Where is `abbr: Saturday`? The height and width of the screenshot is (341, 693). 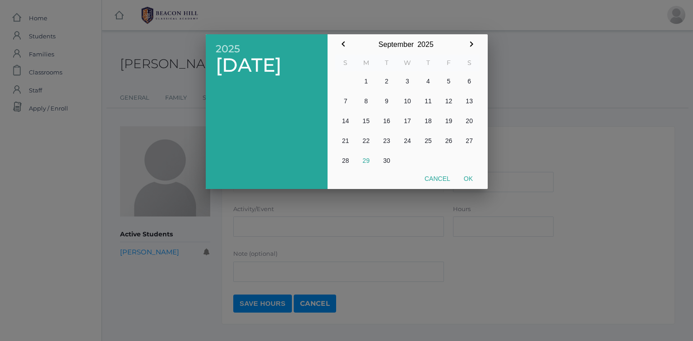 abbr: Saturday is located at coordinates (469, 63).